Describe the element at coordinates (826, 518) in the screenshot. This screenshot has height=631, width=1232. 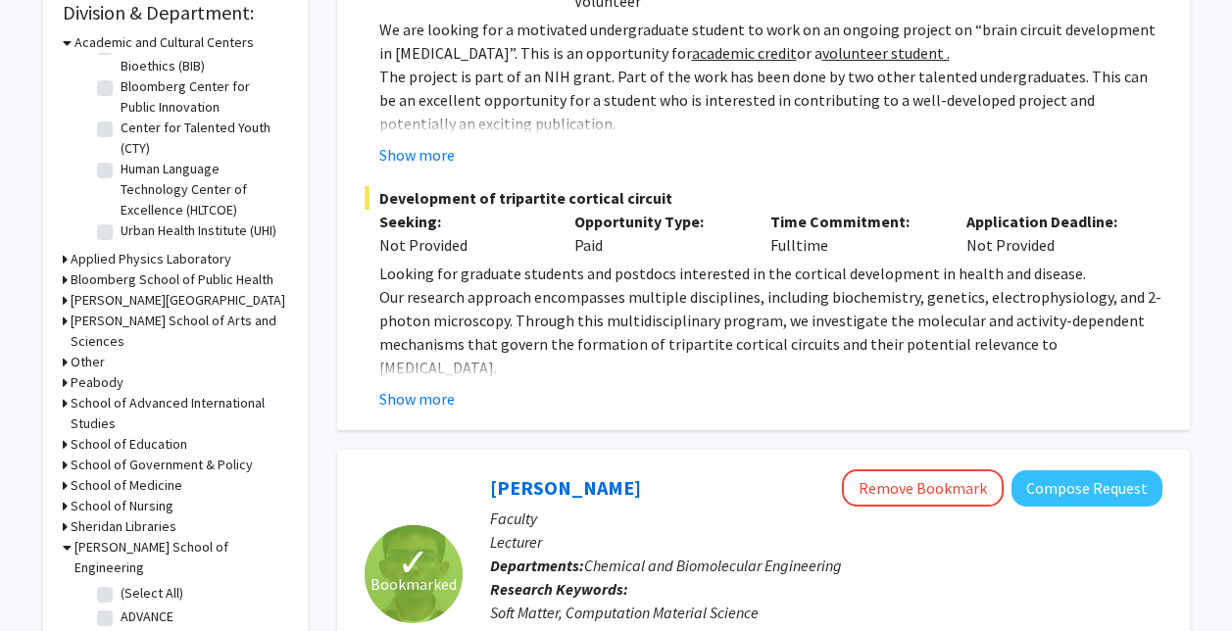
I see `p: Faculty` at that location.